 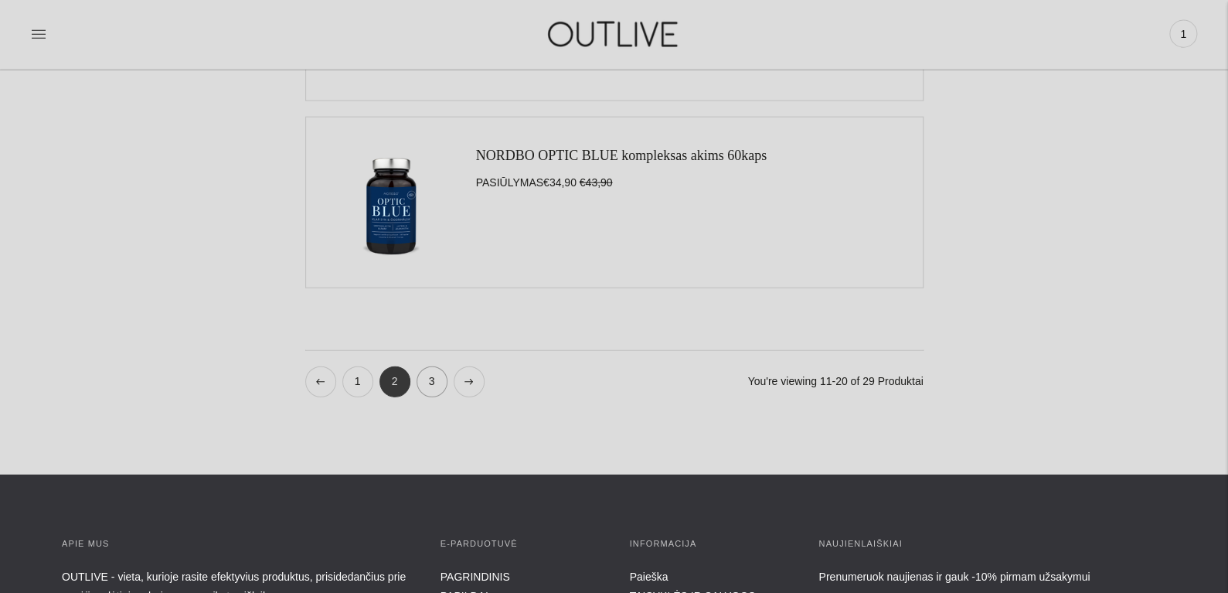 What do you see at coordinates (560, 182) in the screenshot?
I see `span: €34,90` at bounding box center [560, 182].